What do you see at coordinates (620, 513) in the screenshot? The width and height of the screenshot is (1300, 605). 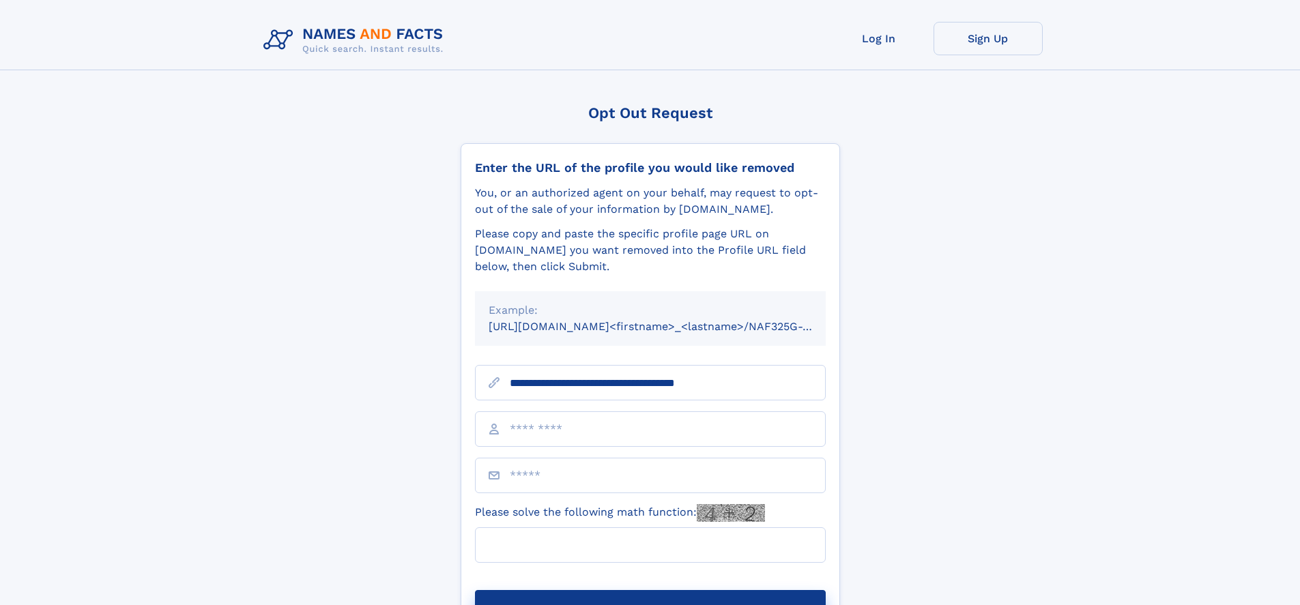 I see `label: Please solve the following math function:` at bounding box center [620, 513].